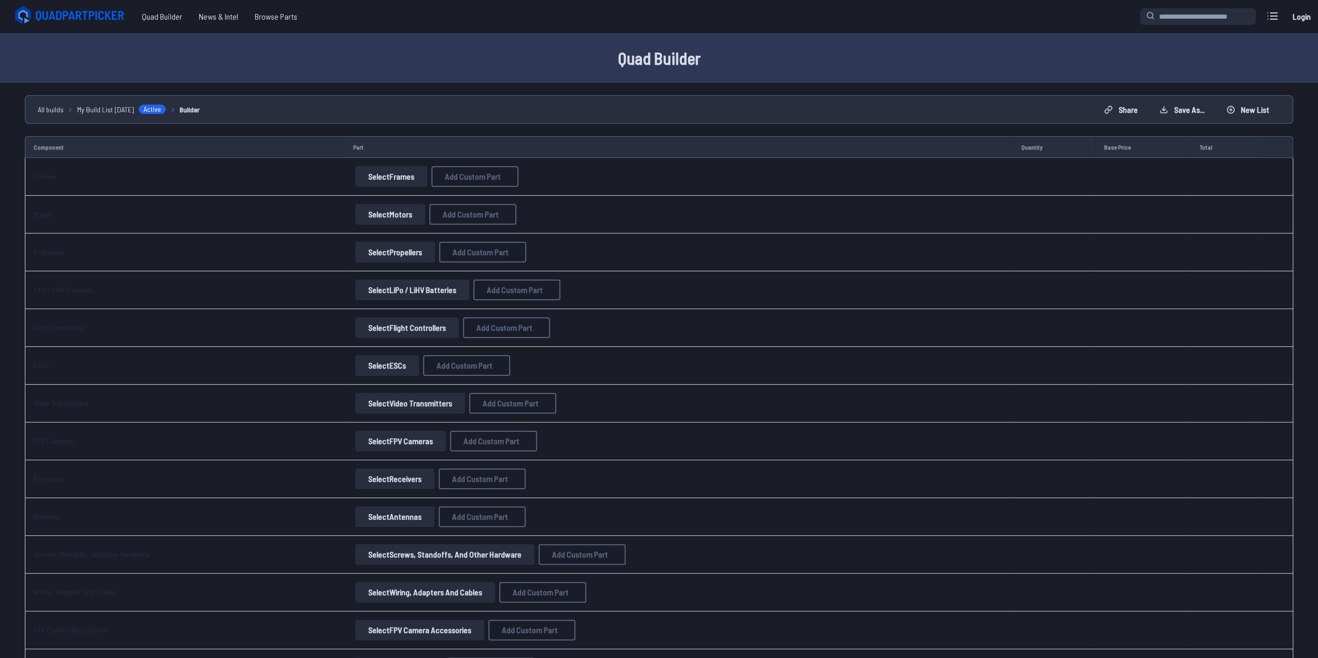 This screenshot has height=658, width=1318. What do you see at coordinates (64, 289) in the screenshot?
I see `a: LiPo / LiHV Batteries` at bounding box center [64, 289].